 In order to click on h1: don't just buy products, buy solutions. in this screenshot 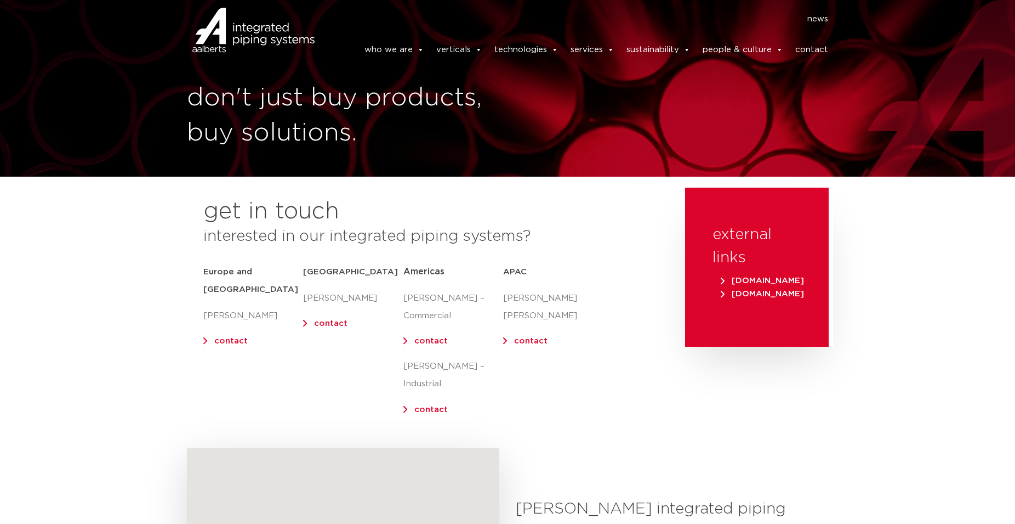, I will do `click(344, 116)`.